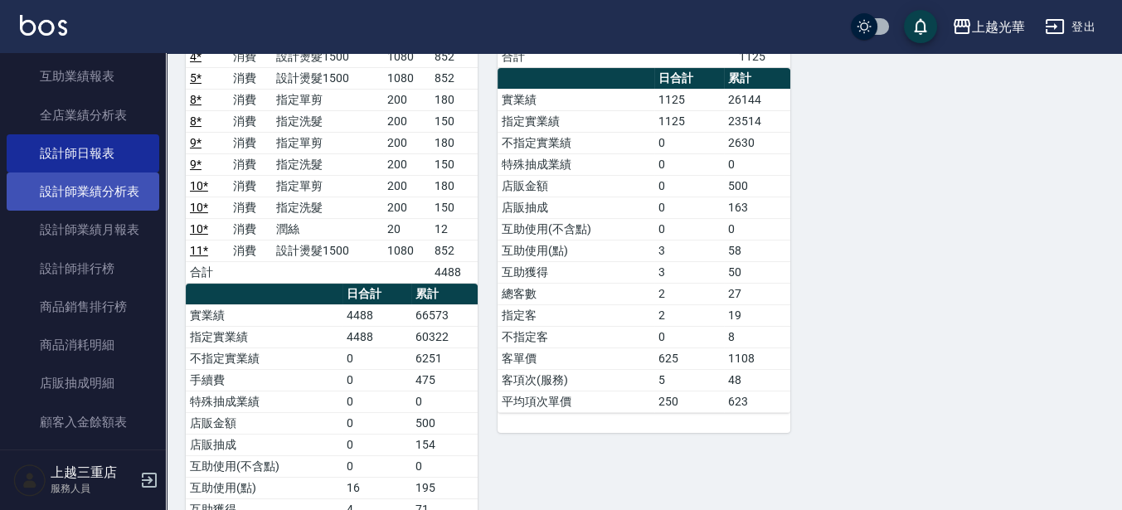 Image resolution: width=1122 pixels, height=510 pixels. What do you see at coordinates (83, 307) in the screenshot?
I see `a: 商品銷售排行榜` at bounding box center [83, 307].